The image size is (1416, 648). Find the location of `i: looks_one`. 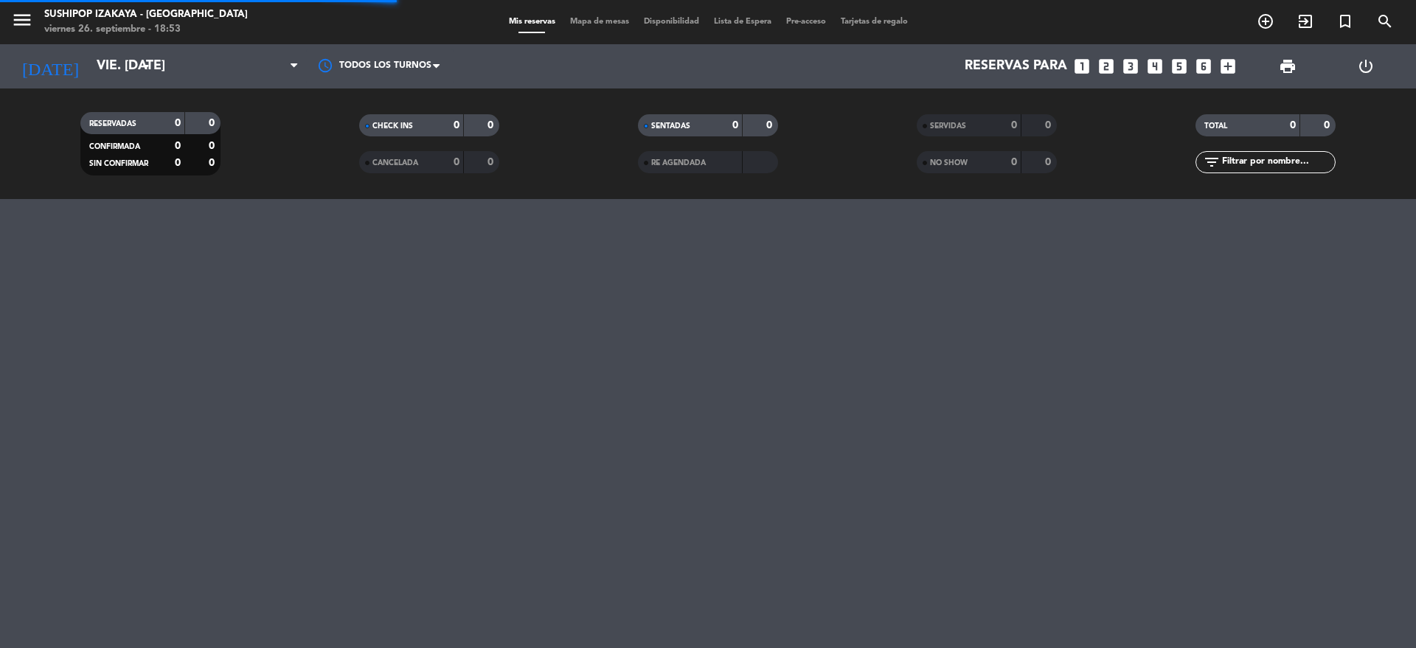

i: looks_one is located at coordinates (1082, 66).